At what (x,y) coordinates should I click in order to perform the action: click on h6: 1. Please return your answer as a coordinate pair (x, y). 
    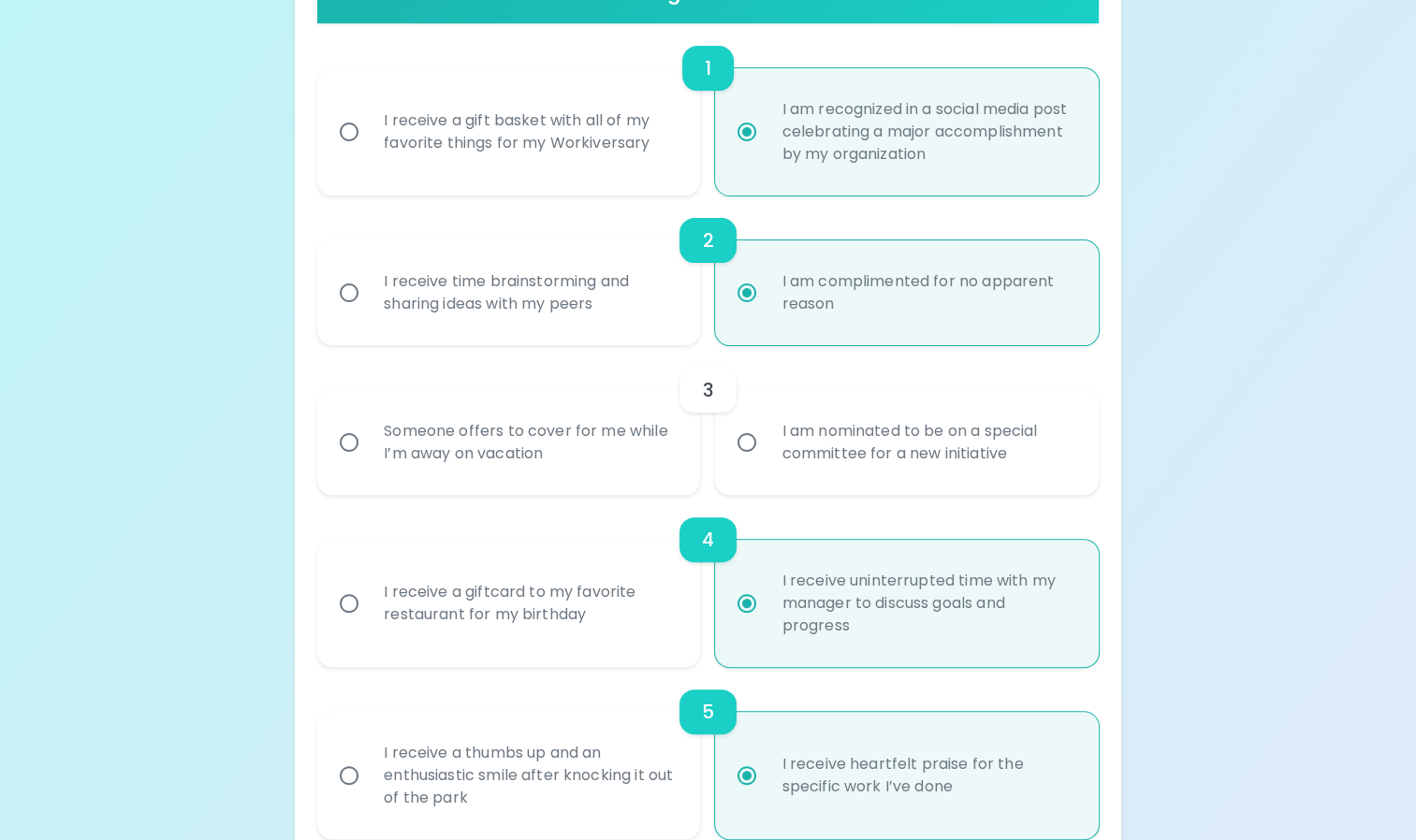
    Looking at the image, I should click on (708, 68).